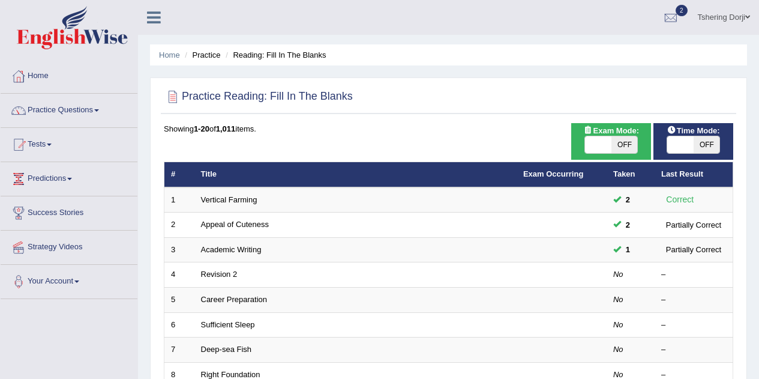 This screenshot has height=379, width=759. What do you see at coordinates (355, 175) in the screenshot?
I see `th: Title` at bounding box center [355, 175].